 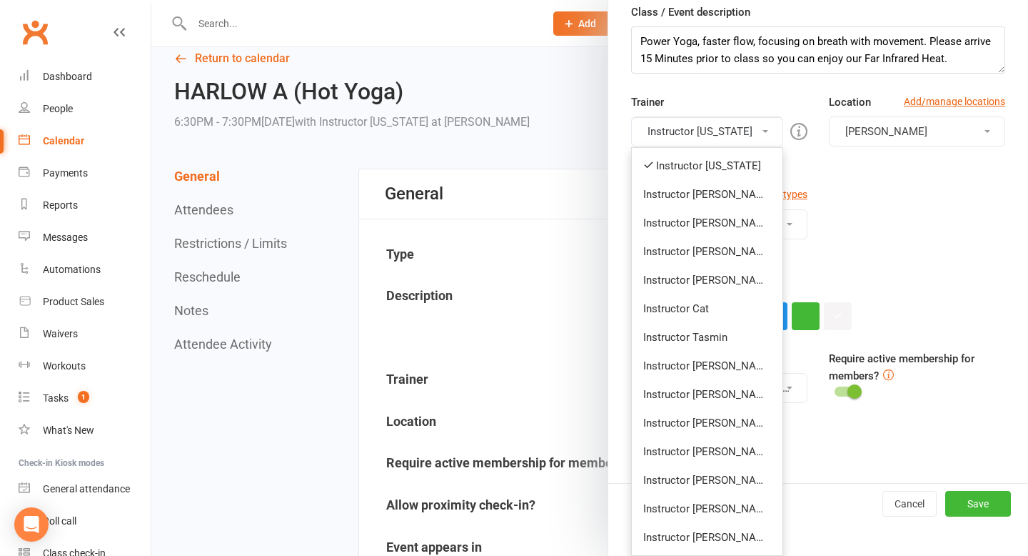 I want to click on div: Calendar, so click(x=64, y=141).